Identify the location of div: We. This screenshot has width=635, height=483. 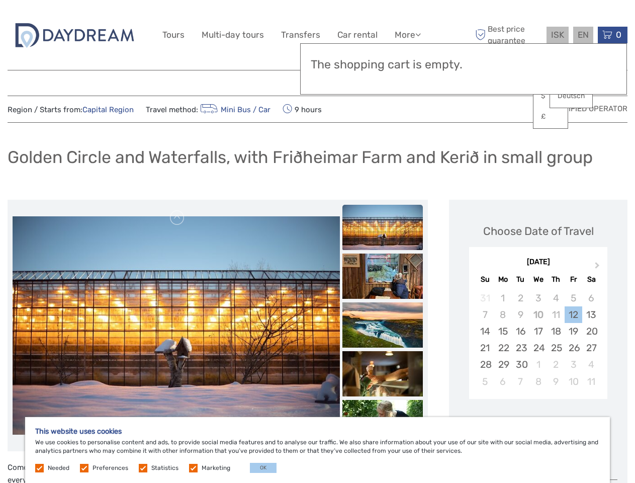
(538, 279).